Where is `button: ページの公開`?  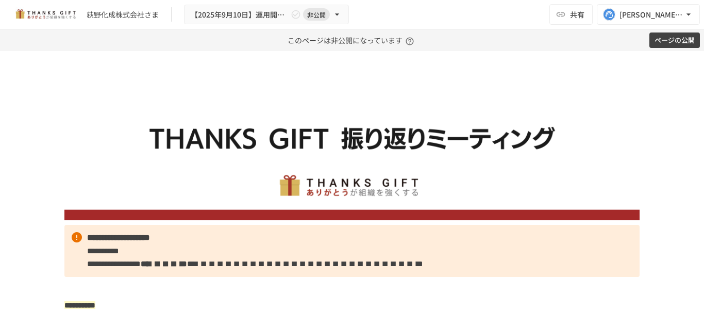
button: ページの公開 is located at coordinates (675, 40).